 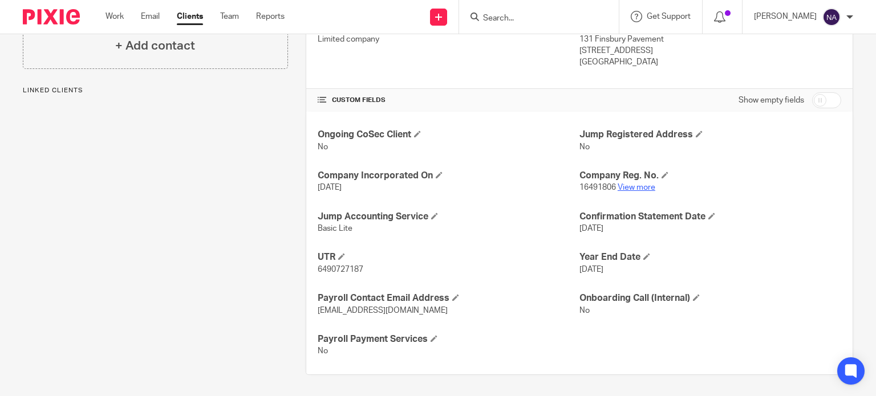 What do you see at coordinates (229, 17) in the screenshot?
I see `a: Team` at bounding box center [229, 17].